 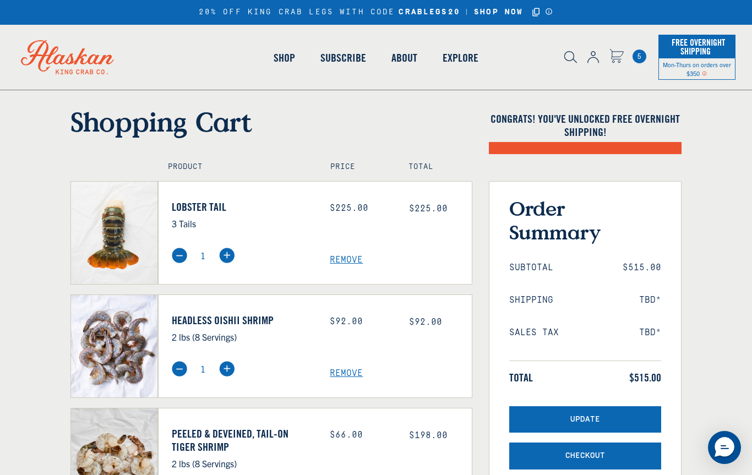 What do you see at coordinates (404, 58) in the screenshot?
I see `a: About` at bounding box center [404, 58].